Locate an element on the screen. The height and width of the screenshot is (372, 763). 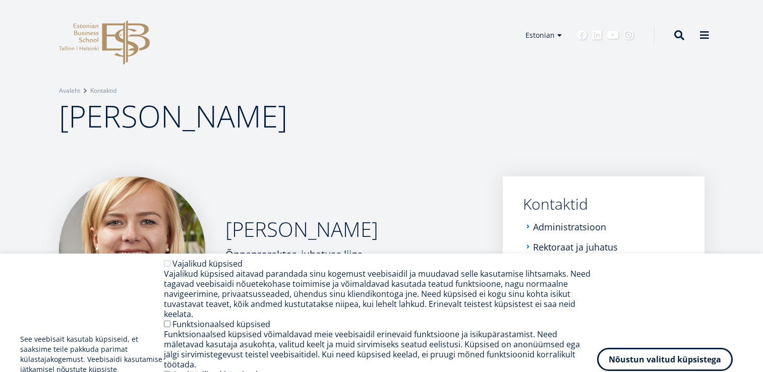
label: Funktsionaalsed küpsised is located at coordinates (221, 324).